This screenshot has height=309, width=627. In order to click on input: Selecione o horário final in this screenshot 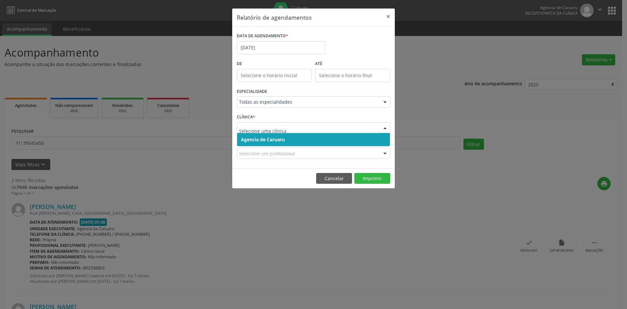, I will do `click(353, 75)`.